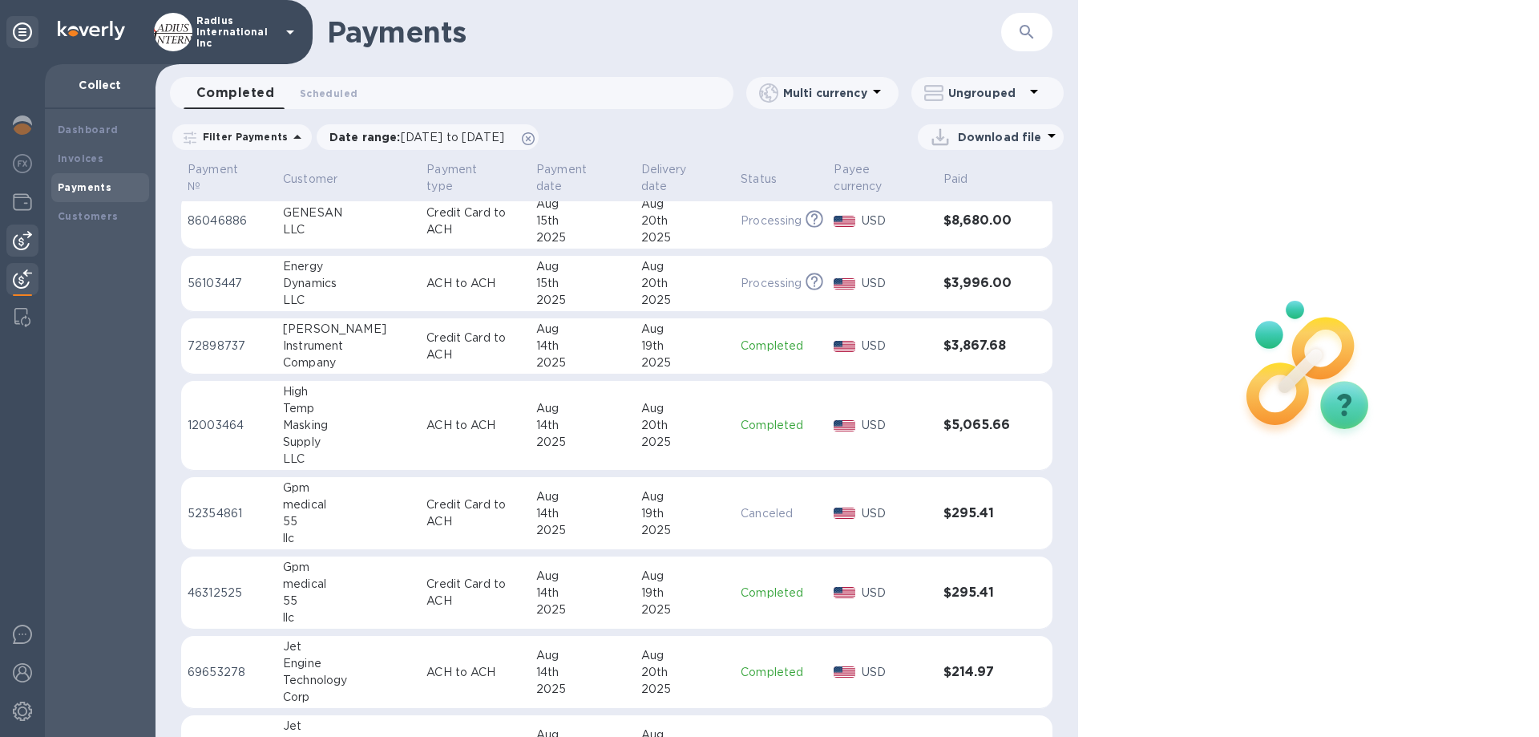 This screenshot has width=1539, height=737. What do you see at coordinates (986, 93) in the screenshot?
I see `p: Ungrouped` at bounding box center [986, 93].